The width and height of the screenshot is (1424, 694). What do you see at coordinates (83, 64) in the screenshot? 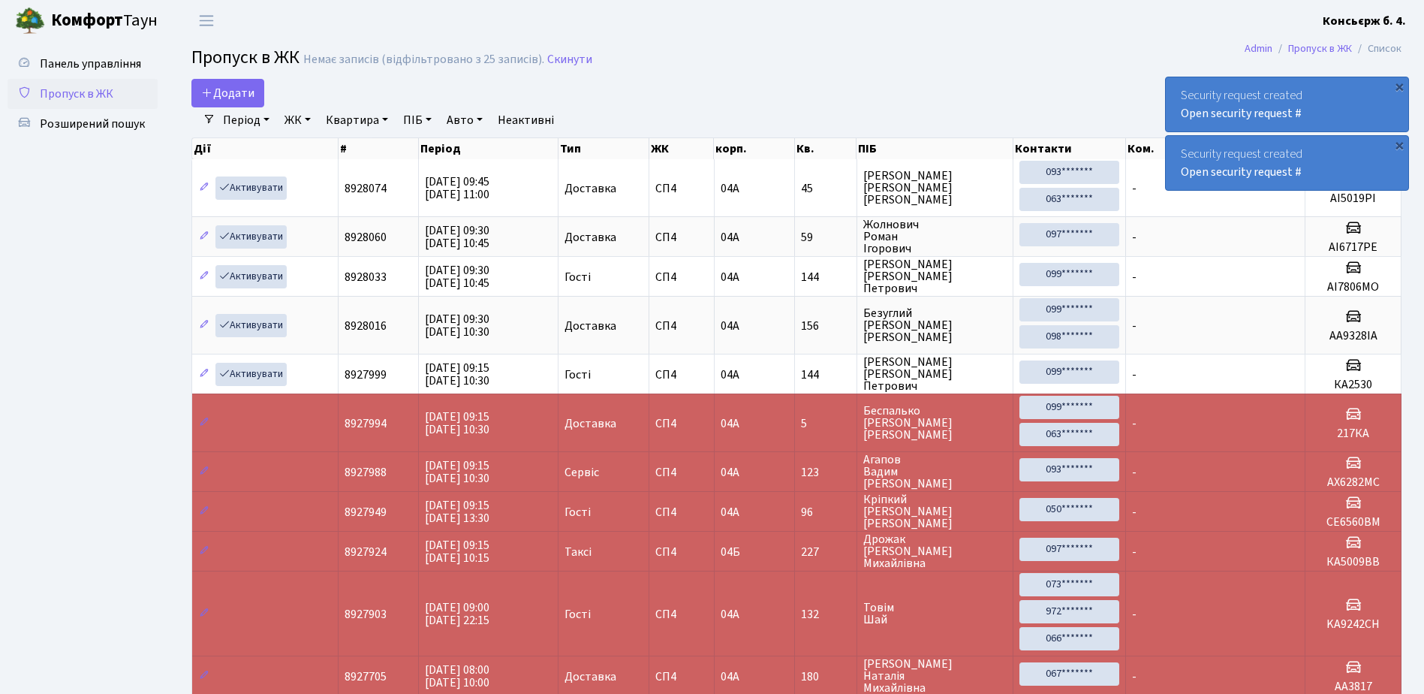
I see `a: Панель управління` at bounding box center [83, 64].